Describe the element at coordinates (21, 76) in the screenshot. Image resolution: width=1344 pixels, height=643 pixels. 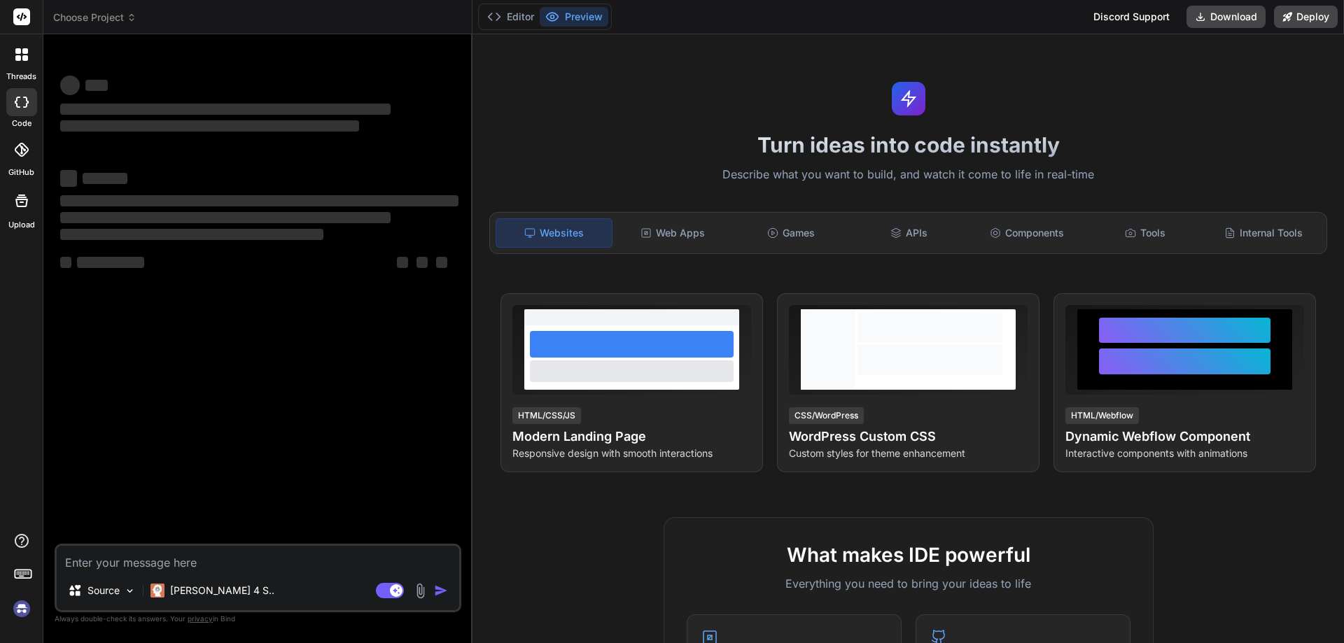
I see `label: threads` at that location.